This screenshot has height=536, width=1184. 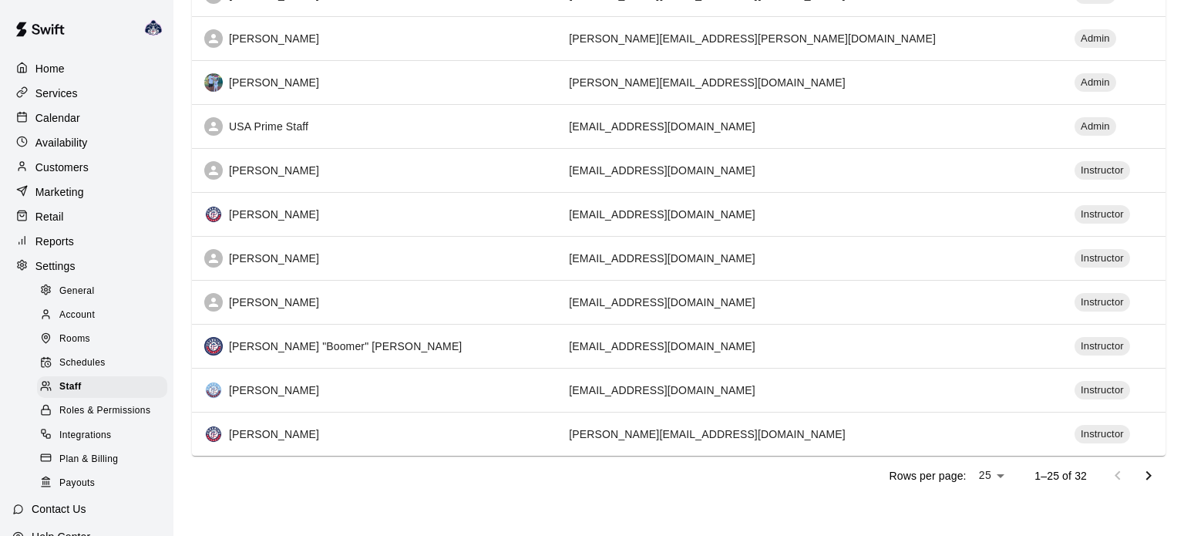 What do you see at coordinates (56, 93) in the screenshot?
I see `p: Services` at bounding box center [56, 93].